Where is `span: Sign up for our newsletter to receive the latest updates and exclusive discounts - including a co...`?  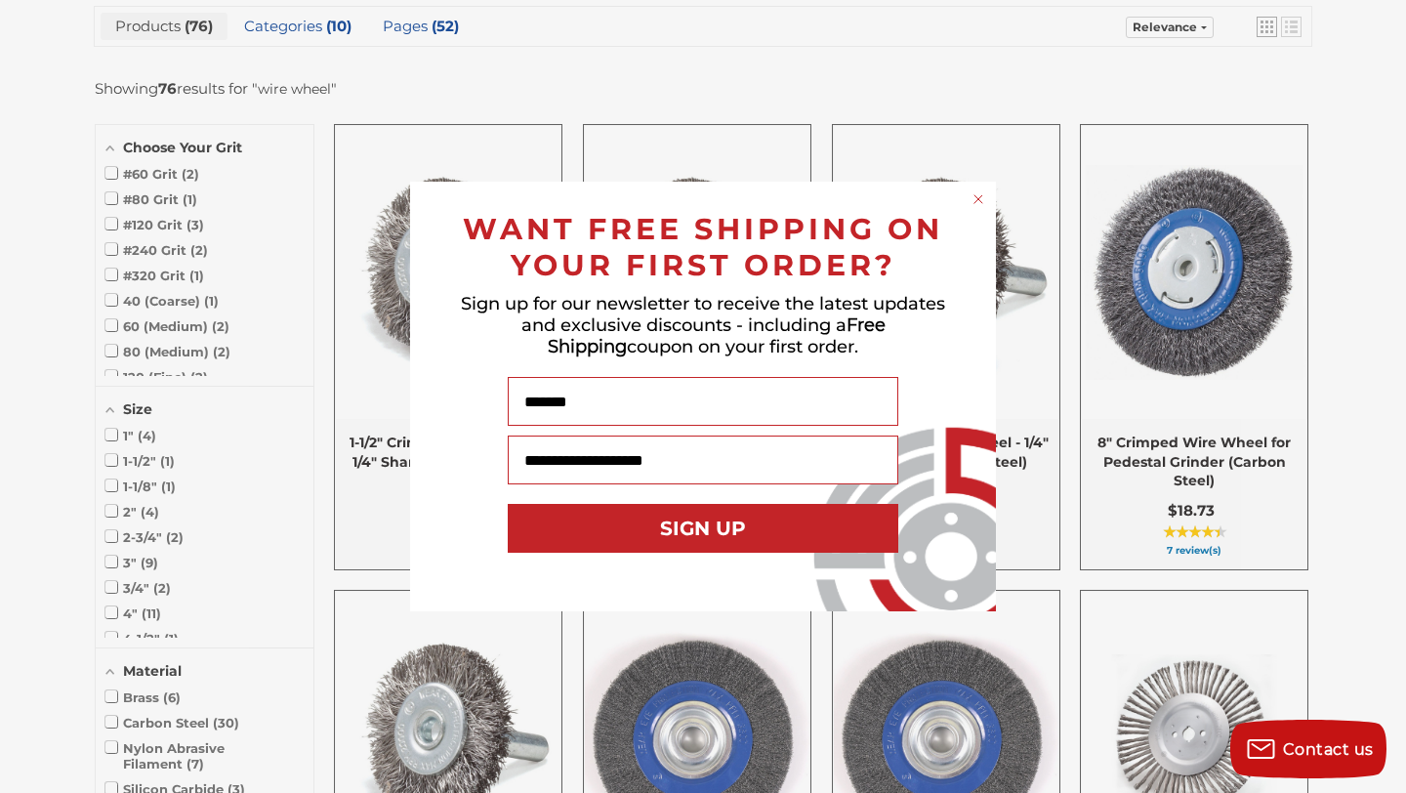 span: Sign up for our newsletter to receive the latest updates and exclusive discounts - including a co... is located at coordinates (703, 325).